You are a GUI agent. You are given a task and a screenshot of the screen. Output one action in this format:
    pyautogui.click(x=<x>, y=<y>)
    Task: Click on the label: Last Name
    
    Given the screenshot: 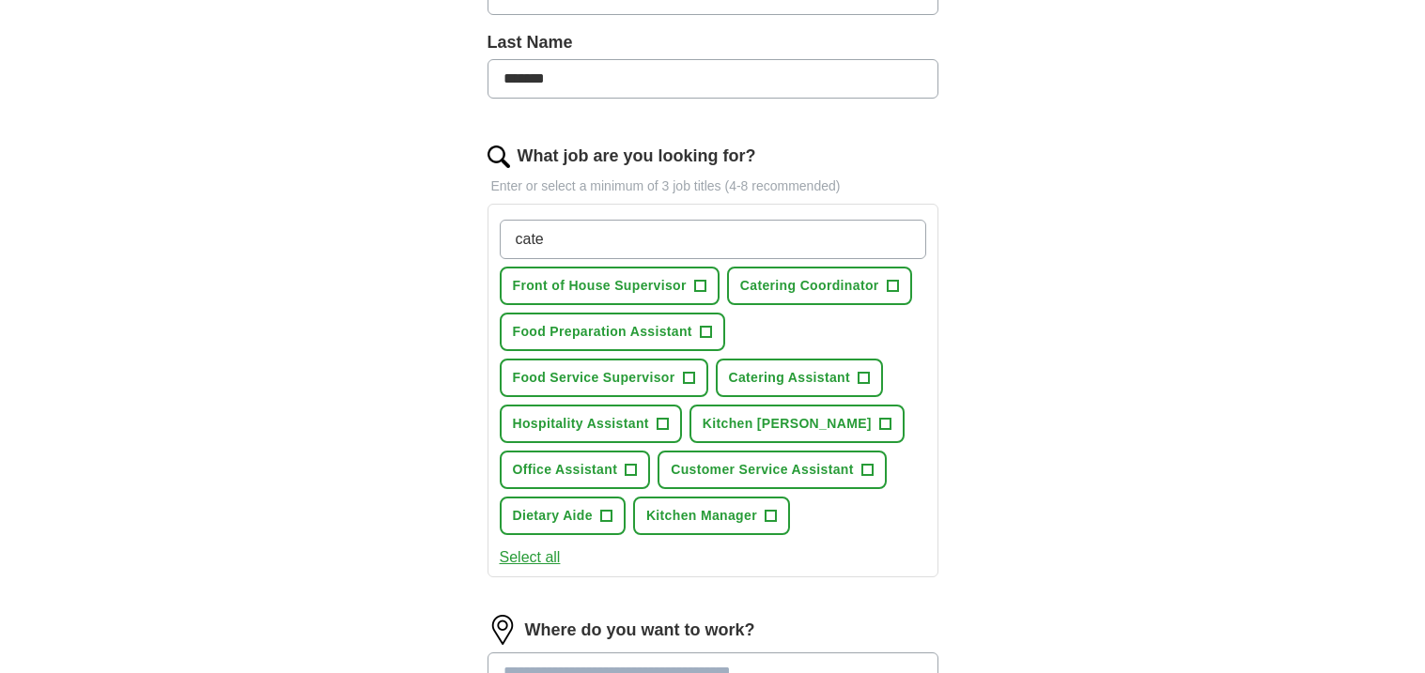 What is the action you would take?
    pyautogui.click(x=713, y=42)
    